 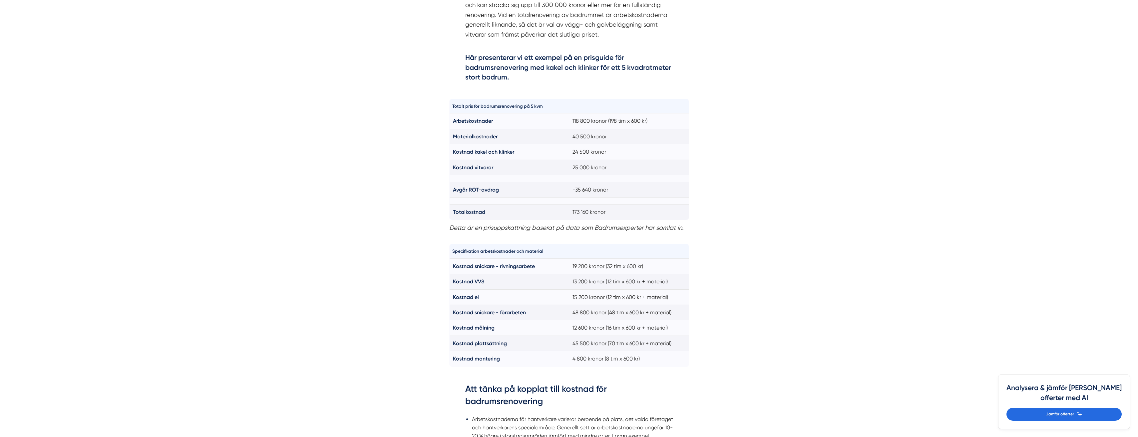 What do you see at coordinates (629, 190) in the screenshot?
I see `td: -35 640 kronor` at bounding box center [629, 190].